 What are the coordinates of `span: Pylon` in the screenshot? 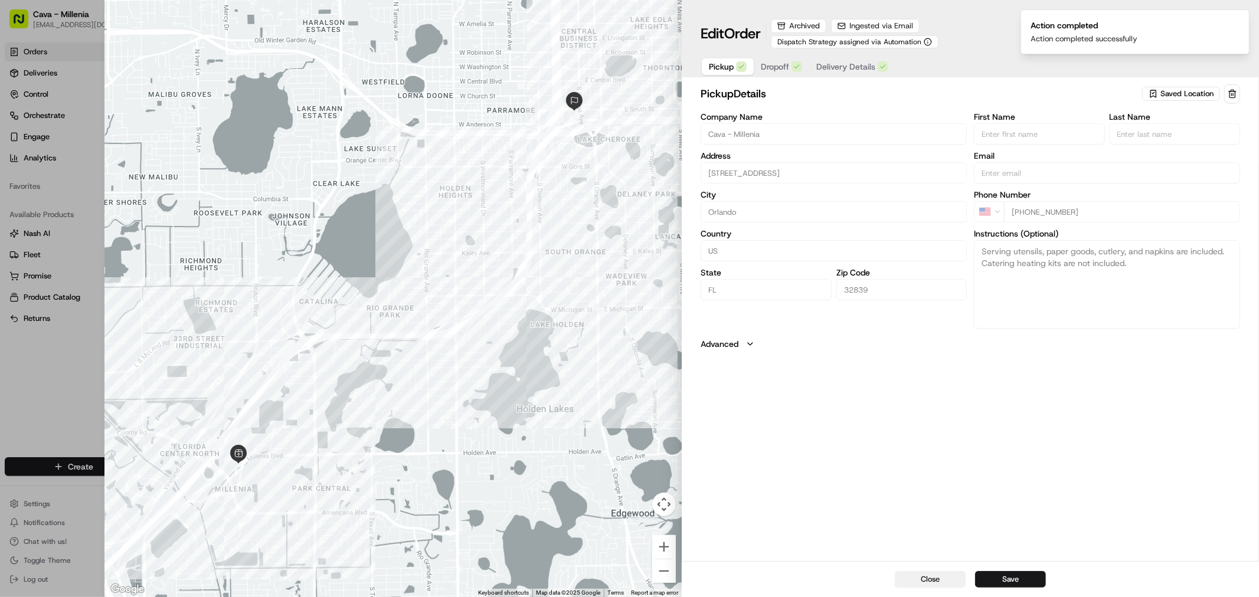 It's located at (130, 297).